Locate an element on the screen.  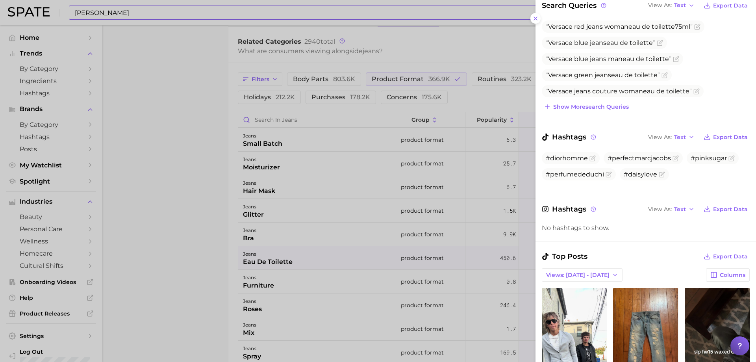
span: Show more search queries is located at coordinates (591, 107).